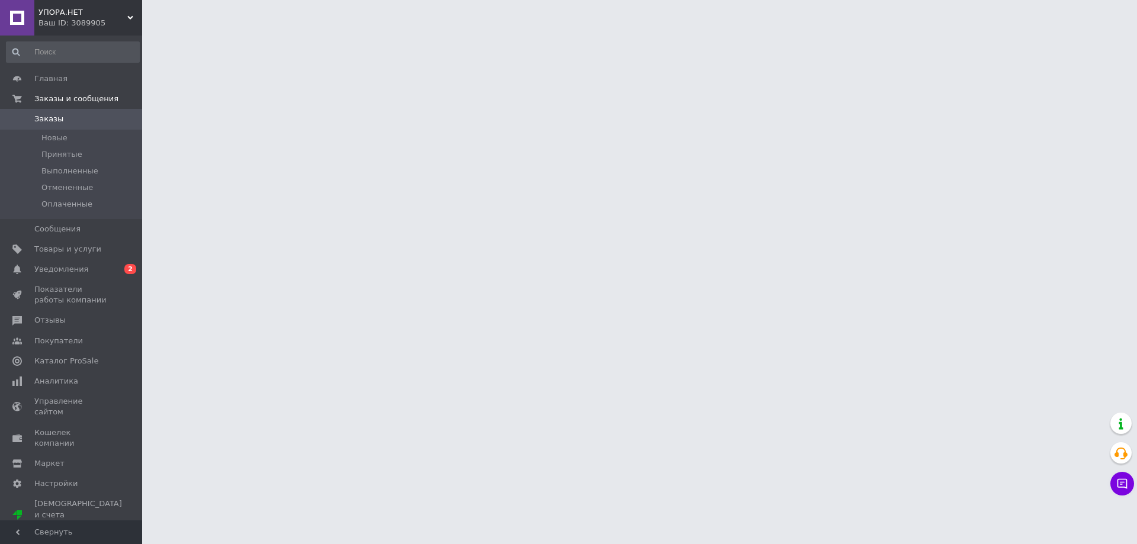 The height and width of the screenshot is (544, 1137). Describe the element at coordinates (56, 484) in the screenshot. I see `span: Настройки` at that location.